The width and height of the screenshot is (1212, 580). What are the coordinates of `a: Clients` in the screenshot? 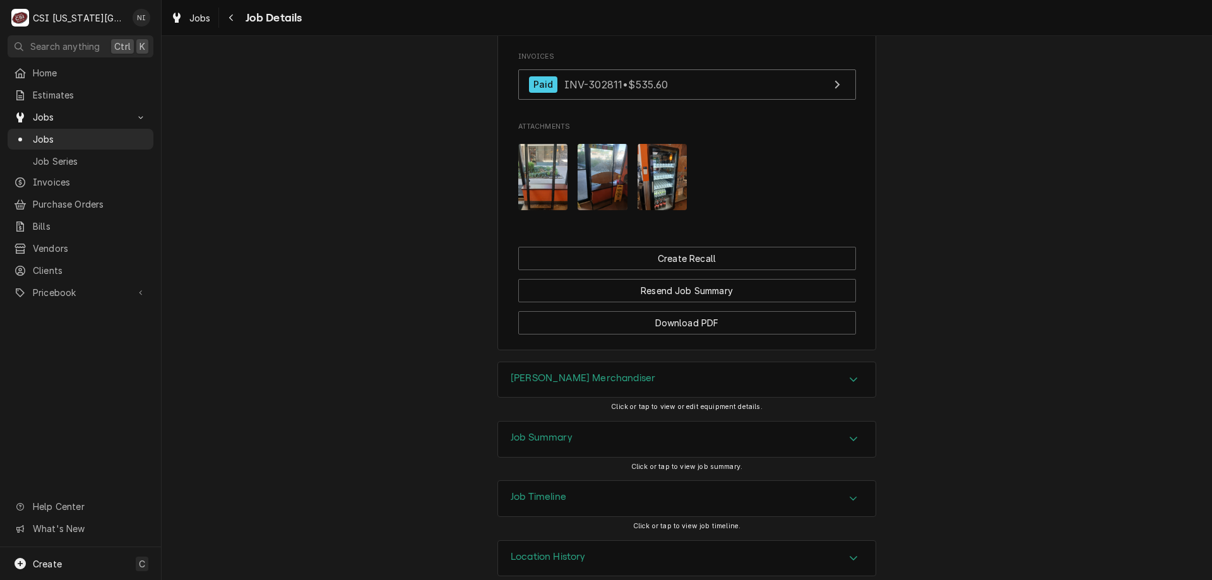 It's located at (80, 270).